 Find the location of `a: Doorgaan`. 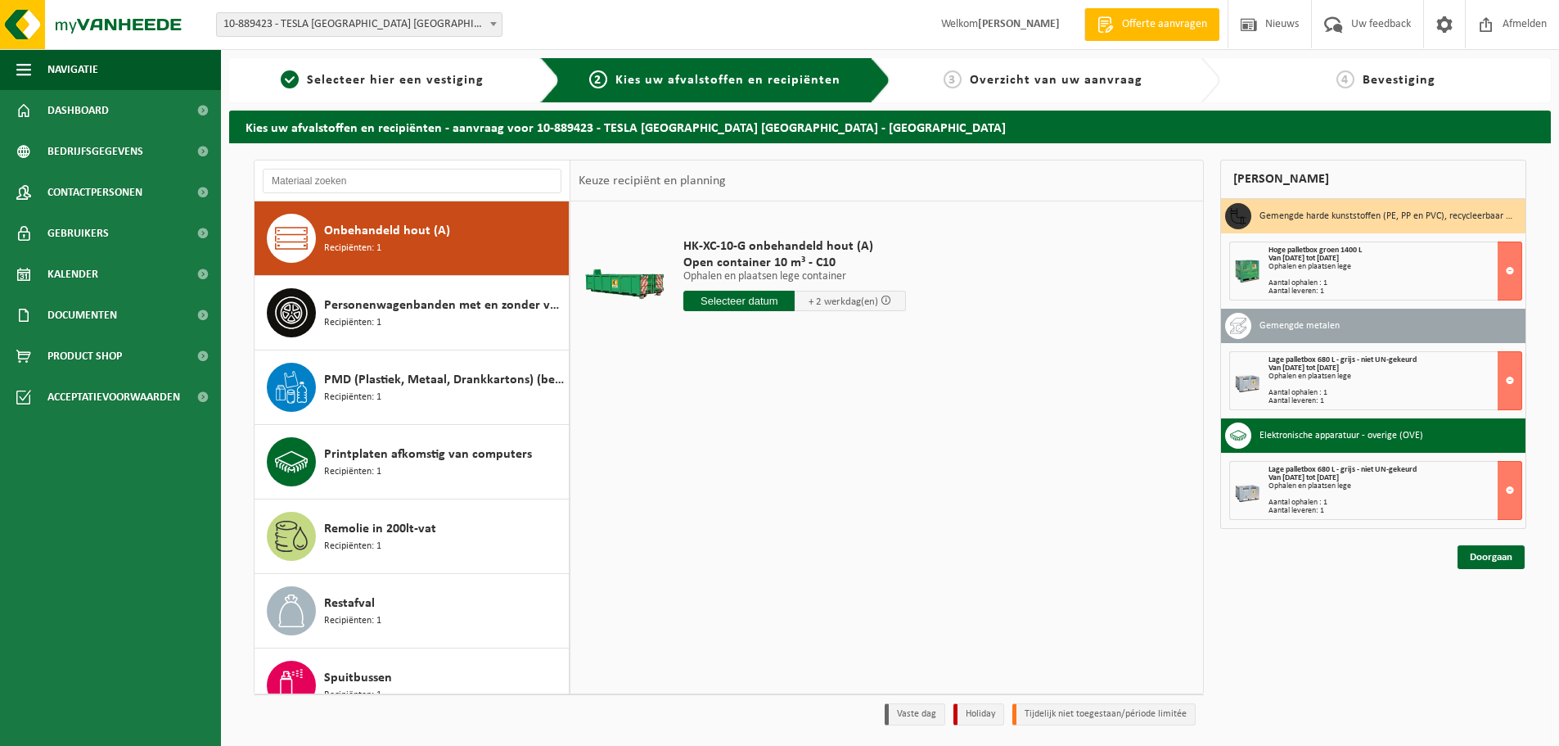

a: Doorgaan is located at coordinates (1491, 557).